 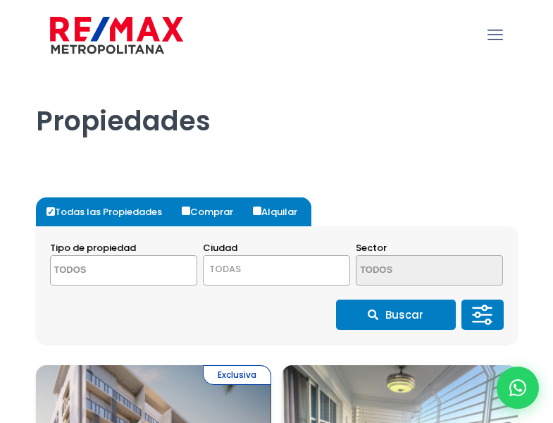 What do you see at coordinates (220, 247) in the screenshot?
I see `span: Ciudad` at bounding box center [220, 247].